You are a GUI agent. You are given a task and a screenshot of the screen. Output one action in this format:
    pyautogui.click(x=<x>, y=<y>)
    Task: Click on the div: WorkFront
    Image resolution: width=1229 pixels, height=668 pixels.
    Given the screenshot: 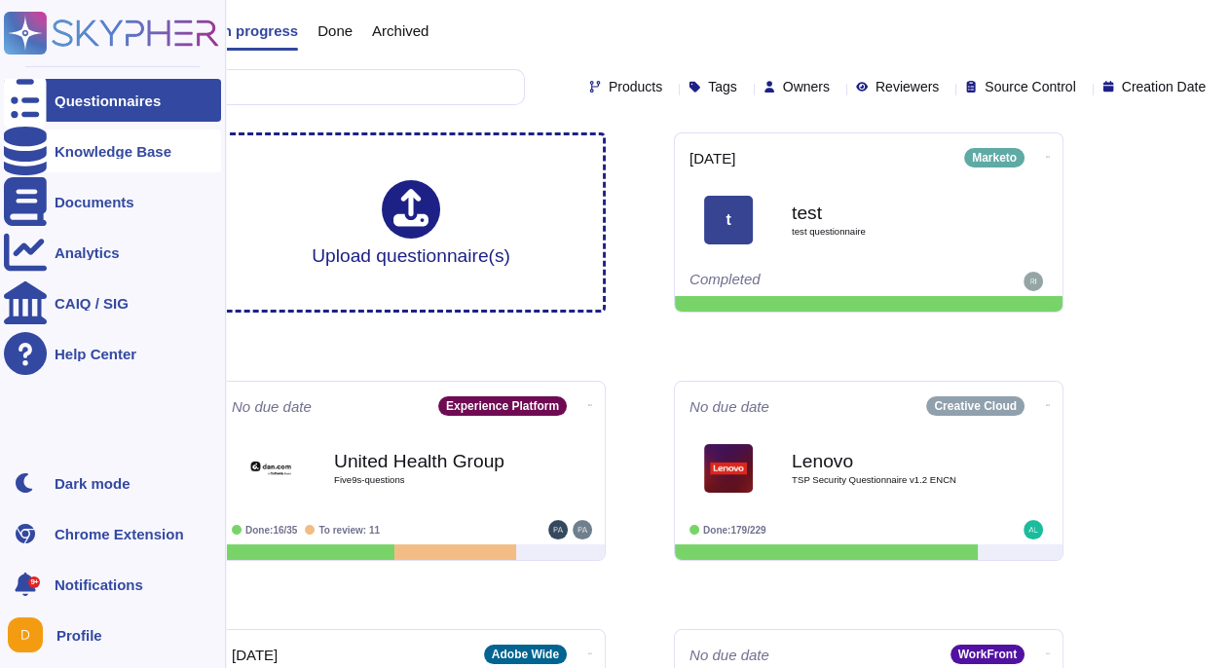 What is the action you would take?
    pyautogui.click(x=987, y=654)
    